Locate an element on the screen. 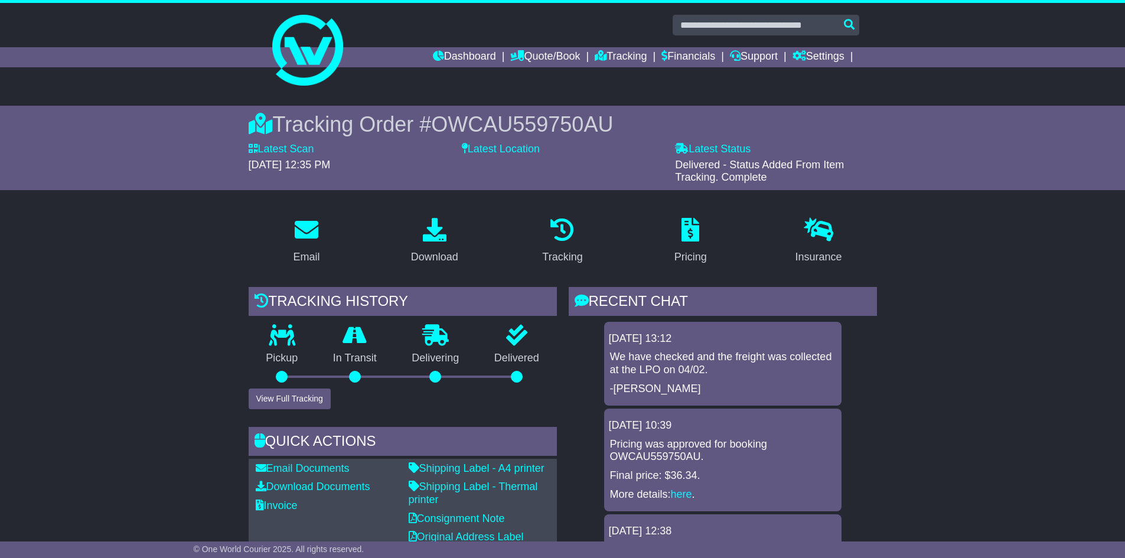 The width and height of the screenshot is (1125, 558). span: © One World Courier 2025. All rights reserved. is located at coordinates (279, 549).